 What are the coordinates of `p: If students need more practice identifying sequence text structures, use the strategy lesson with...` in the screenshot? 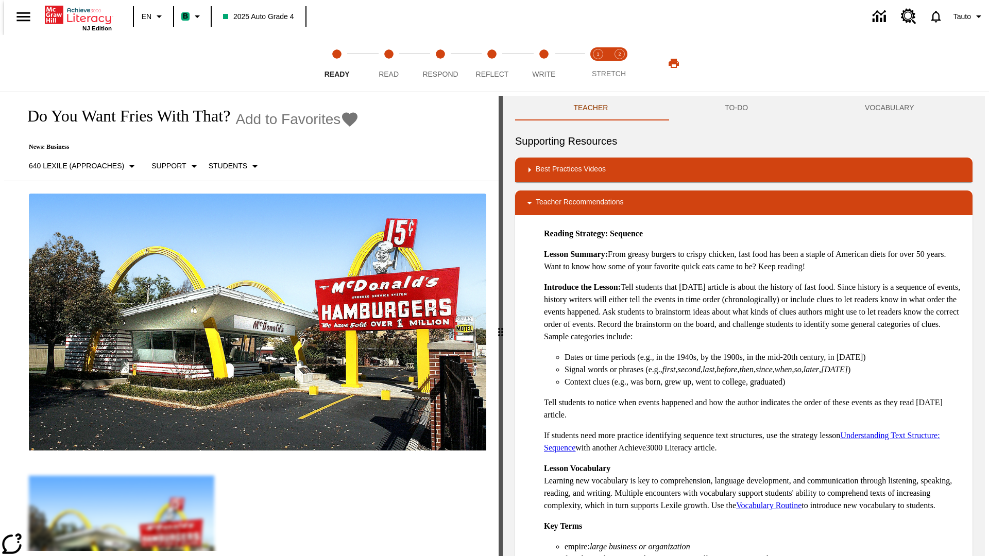 It's located at (754, 442).